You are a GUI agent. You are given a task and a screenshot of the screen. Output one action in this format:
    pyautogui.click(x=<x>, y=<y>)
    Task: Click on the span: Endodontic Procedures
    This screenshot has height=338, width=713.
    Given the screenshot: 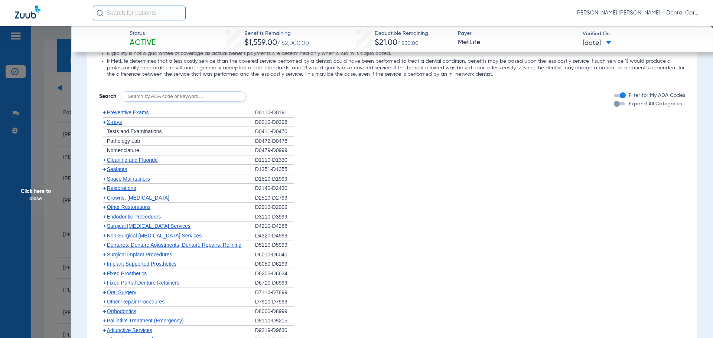 What is the action you would take?
    pyautogui.click(x=134, y=217)
    